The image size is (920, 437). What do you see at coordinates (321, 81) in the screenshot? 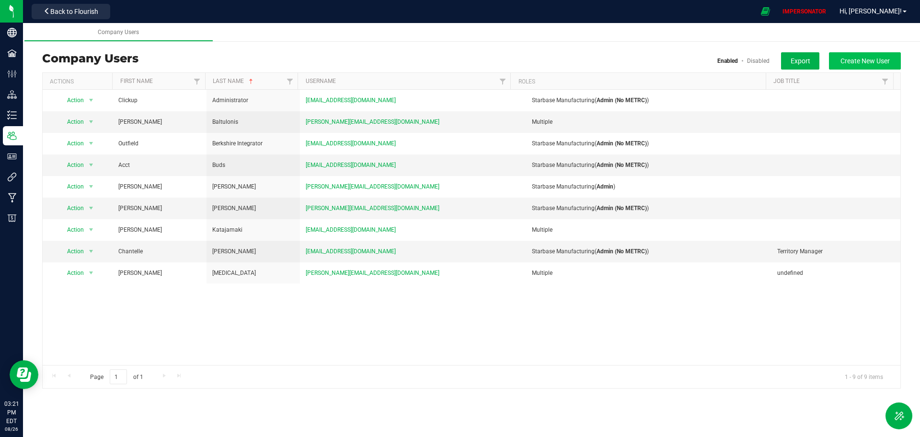
I see `a: Username` at bounding box center [321, 81].